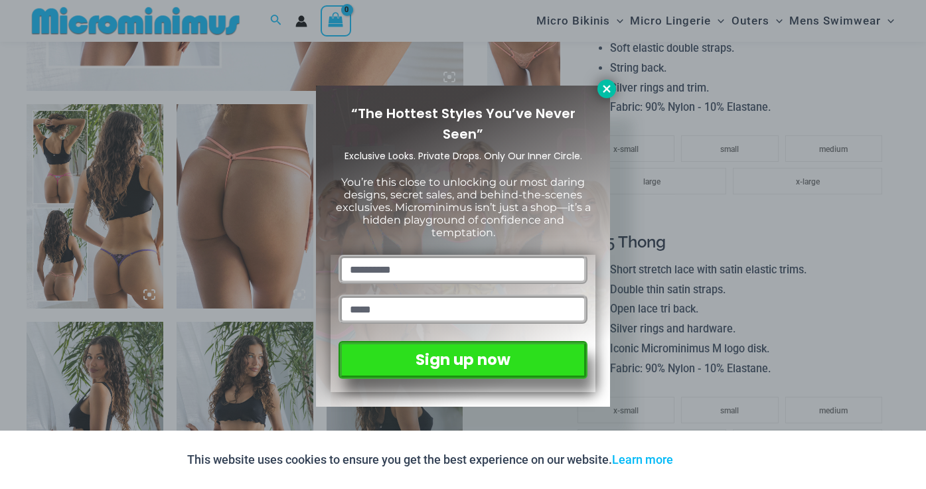 Image resolution: width=926 pixels, height=489 pixels. What do you see at coordinates (430, 460) in the screenshot?
I see `p: This website uses cookies to ensure you get the best experience on our website.` at bounding box center [430, 460].